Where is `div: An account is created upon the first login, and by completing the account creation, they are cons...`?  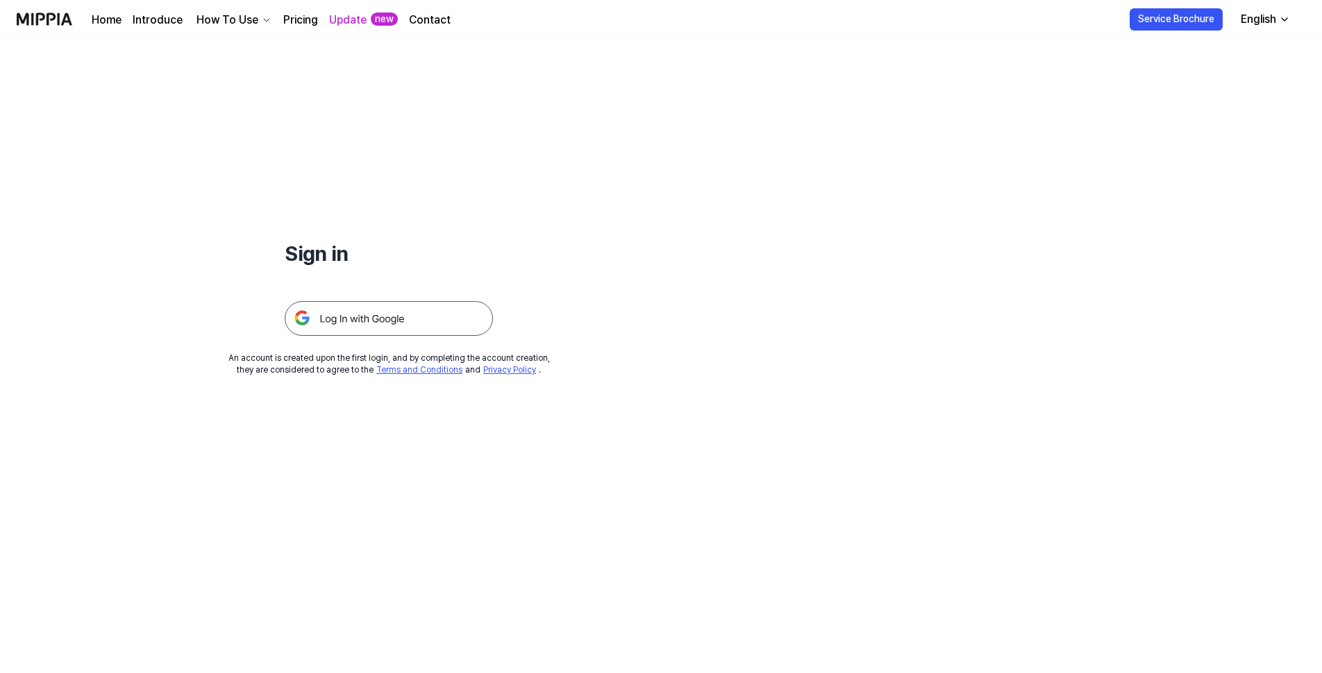
div: An account is created upon the first login, and by completing the account creation, they are cons... is located at coordinates (389, 364).